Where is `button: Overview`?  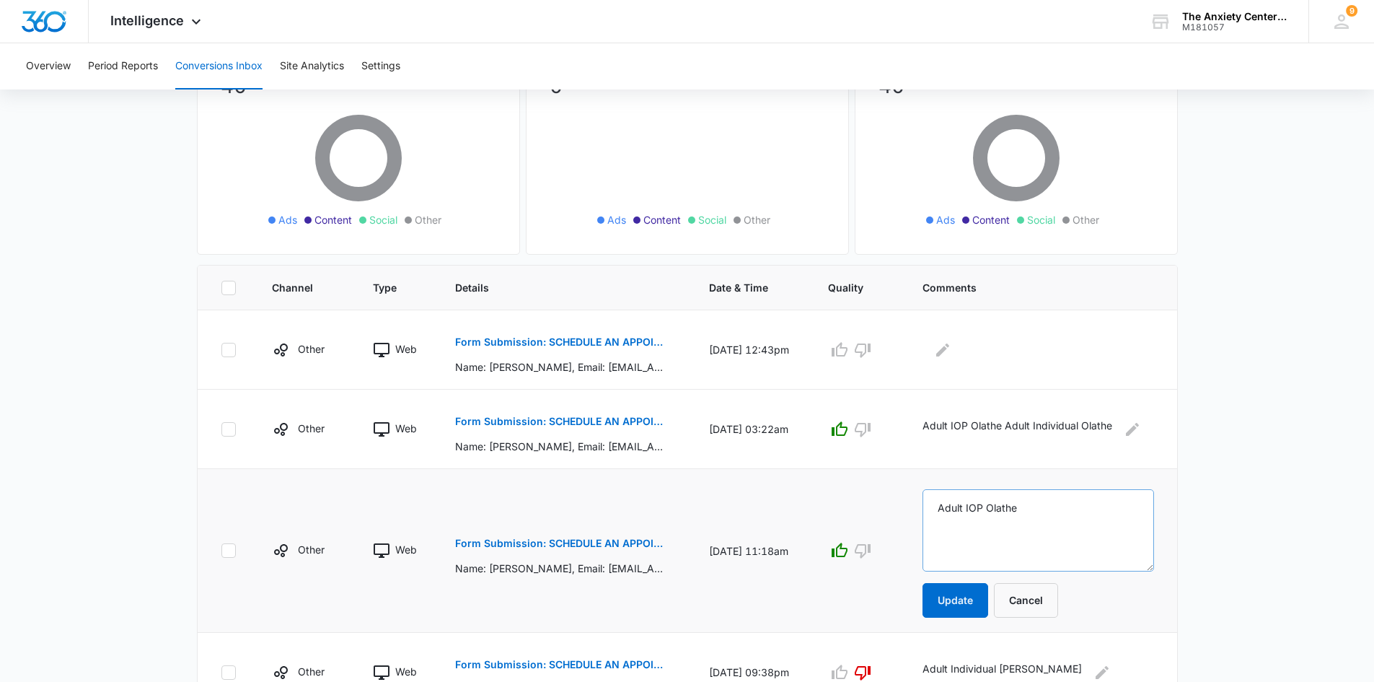 button: Overview is located at coordinates (48, 66).